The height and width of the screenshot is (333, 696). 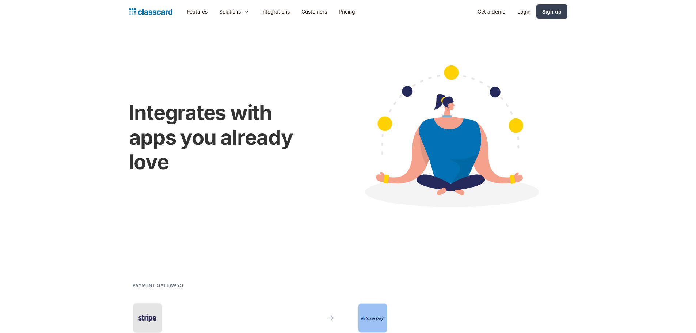 I want to click on a: Get a demo, so click(x=491, y=11).